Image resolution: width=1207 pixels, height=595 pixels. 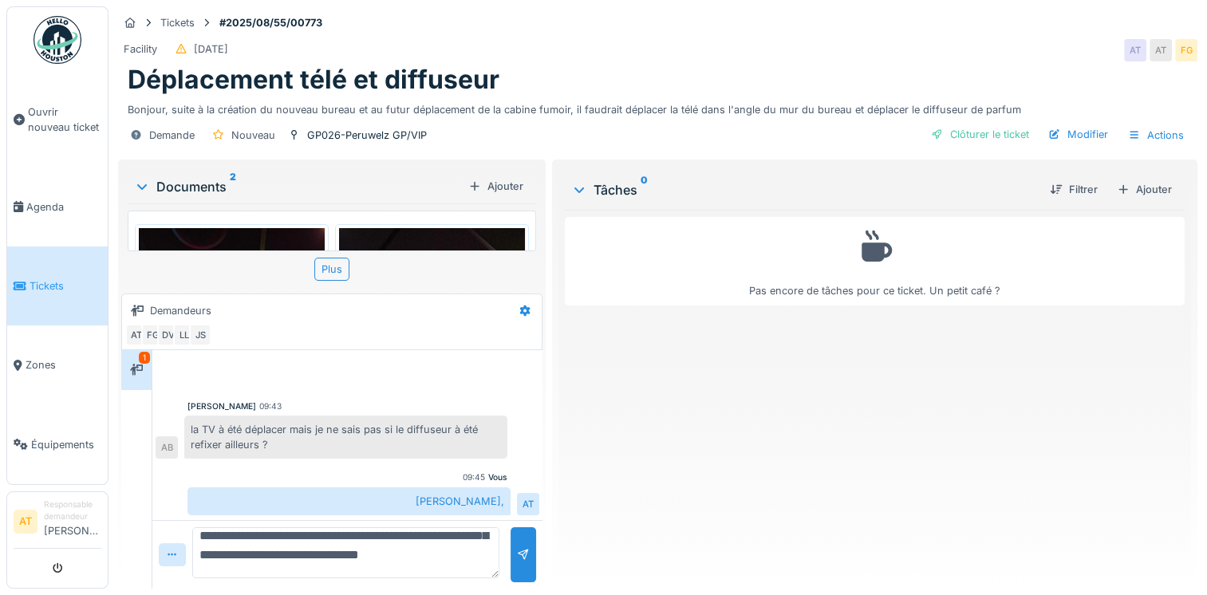 What do you see at coordinates (172, 135) in the screenshot?
I see `div: Demande` at bounding box center [172, 135].